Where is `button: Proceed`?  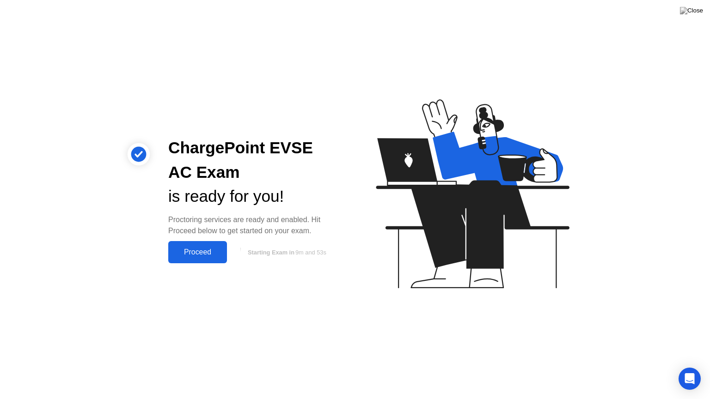
button: Proceed is located at coordinates (197, 252).